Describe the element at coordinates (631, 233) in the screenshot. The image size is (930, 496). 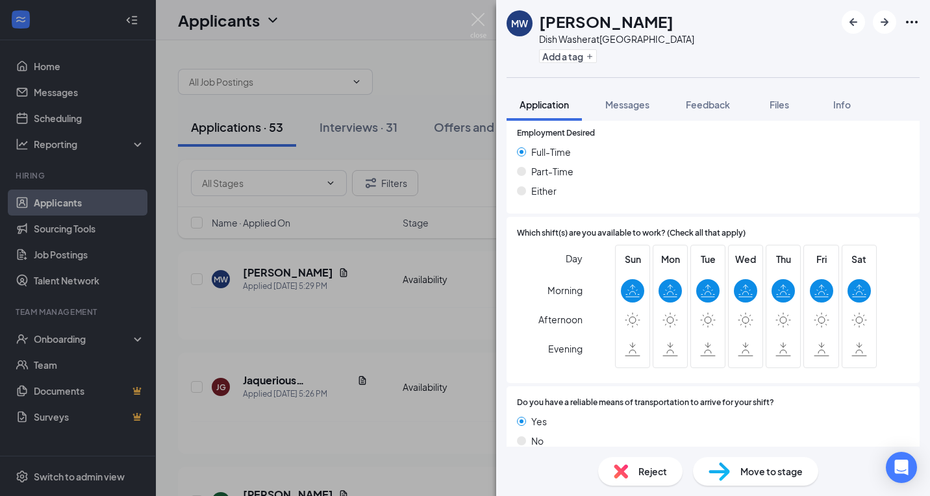
I see `span: Which shift(s) are you available to work? (Check all that apply)` at that location.